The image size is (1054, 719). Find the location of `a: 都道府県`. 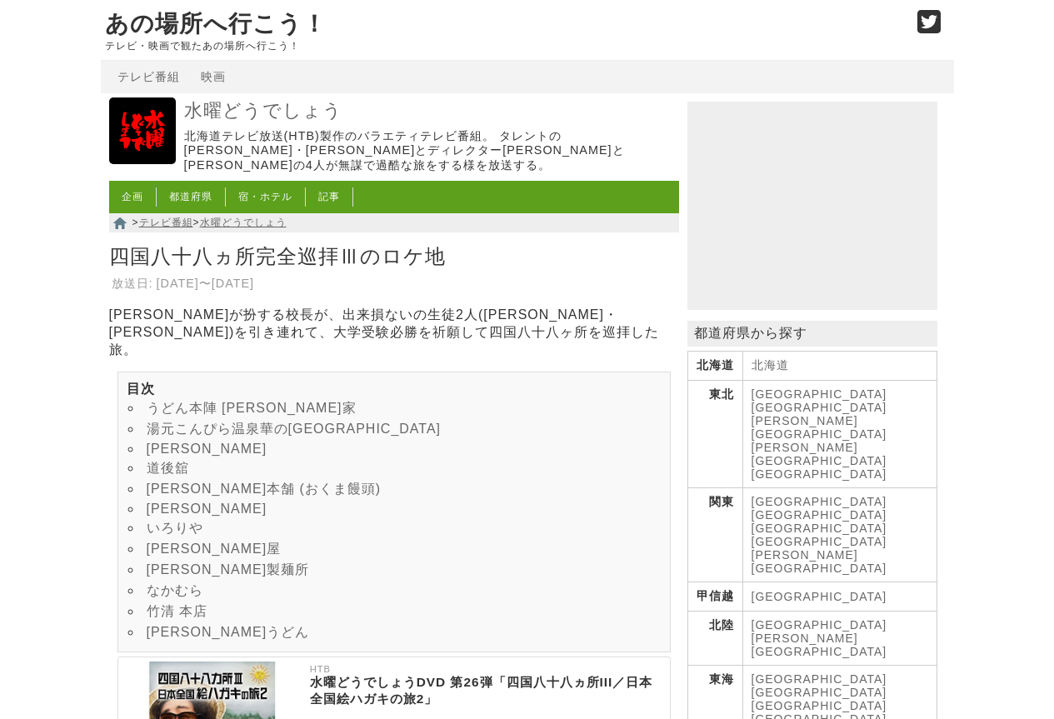

a: 都道府県 is located at coordinates (191, 197).